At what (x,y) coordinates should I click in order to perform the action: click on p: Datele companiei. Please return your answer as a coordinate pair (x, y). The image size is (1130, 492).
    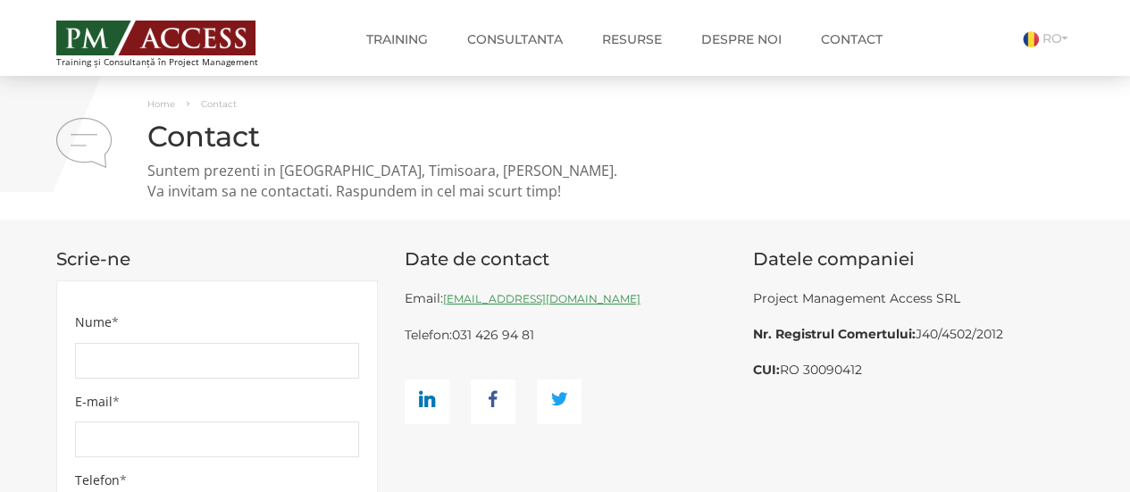
    Looking at the image, I should click on (914, 259).